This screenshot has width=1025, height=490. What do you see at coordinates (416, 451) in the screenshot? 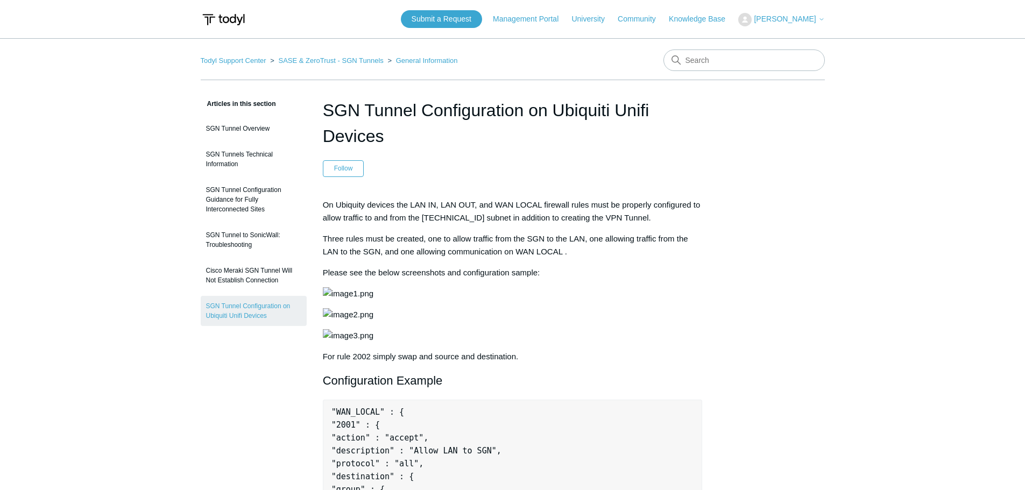
I see `span: "description" : "Allow LAN to SGN",` at bounding box center [416, 451].